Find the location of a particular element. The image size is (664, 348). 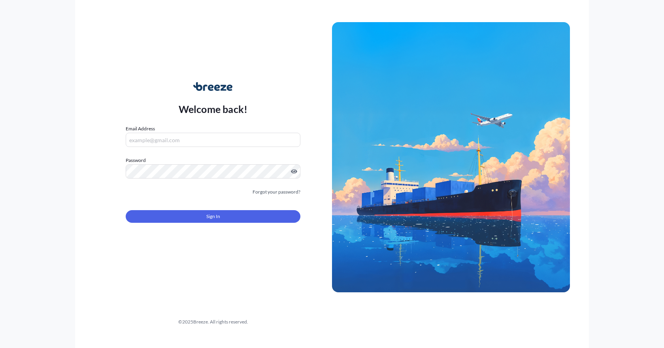

button: Sign In is located at coordinates (213, 217).